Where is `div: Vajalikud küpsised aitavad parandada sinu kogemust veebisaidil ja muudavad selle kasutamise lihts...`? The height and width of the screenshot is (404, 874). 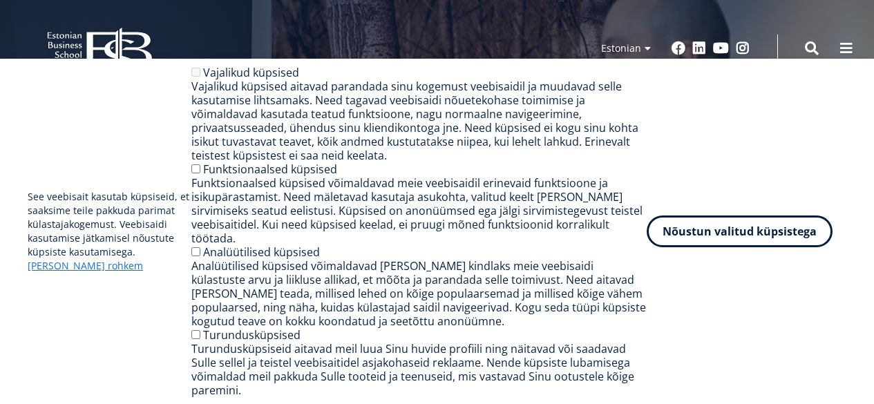
div: Vajalikud küpsised aitavad parandada sinu kogemust veebisaidil ja muudavad selle kasutamise lihts... is located at coordinates (419, 121).